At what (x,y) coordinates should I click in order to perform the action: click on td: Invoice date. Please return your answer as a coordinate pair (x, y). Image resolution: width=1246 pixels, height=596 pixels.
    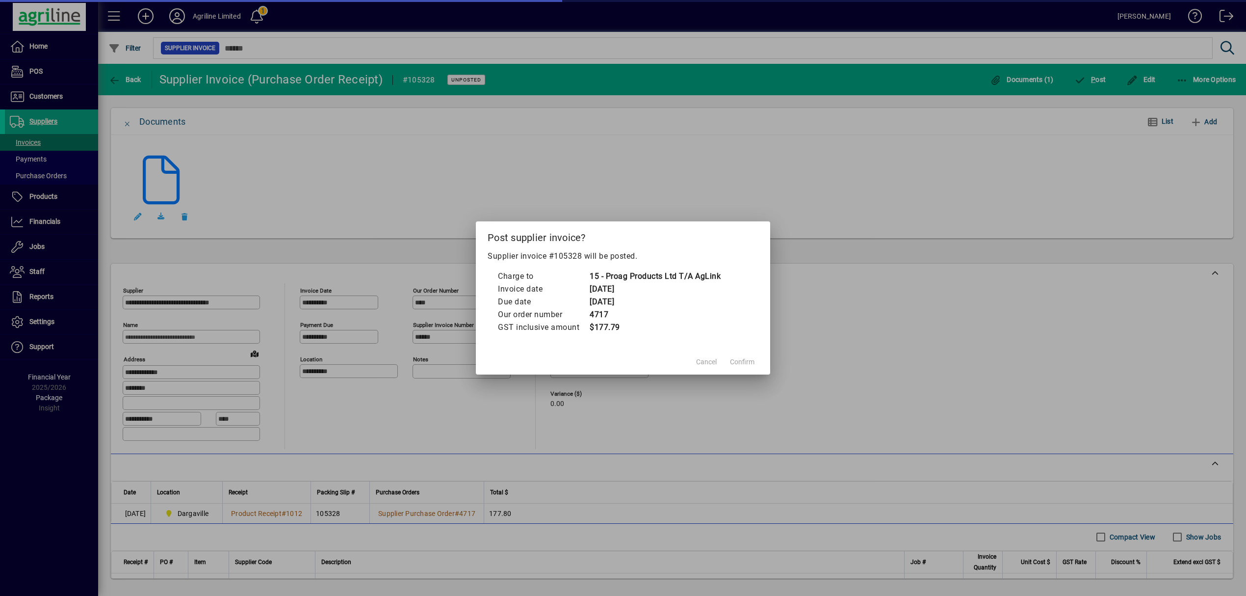
    Looking at the image, I should click on (543, 289).